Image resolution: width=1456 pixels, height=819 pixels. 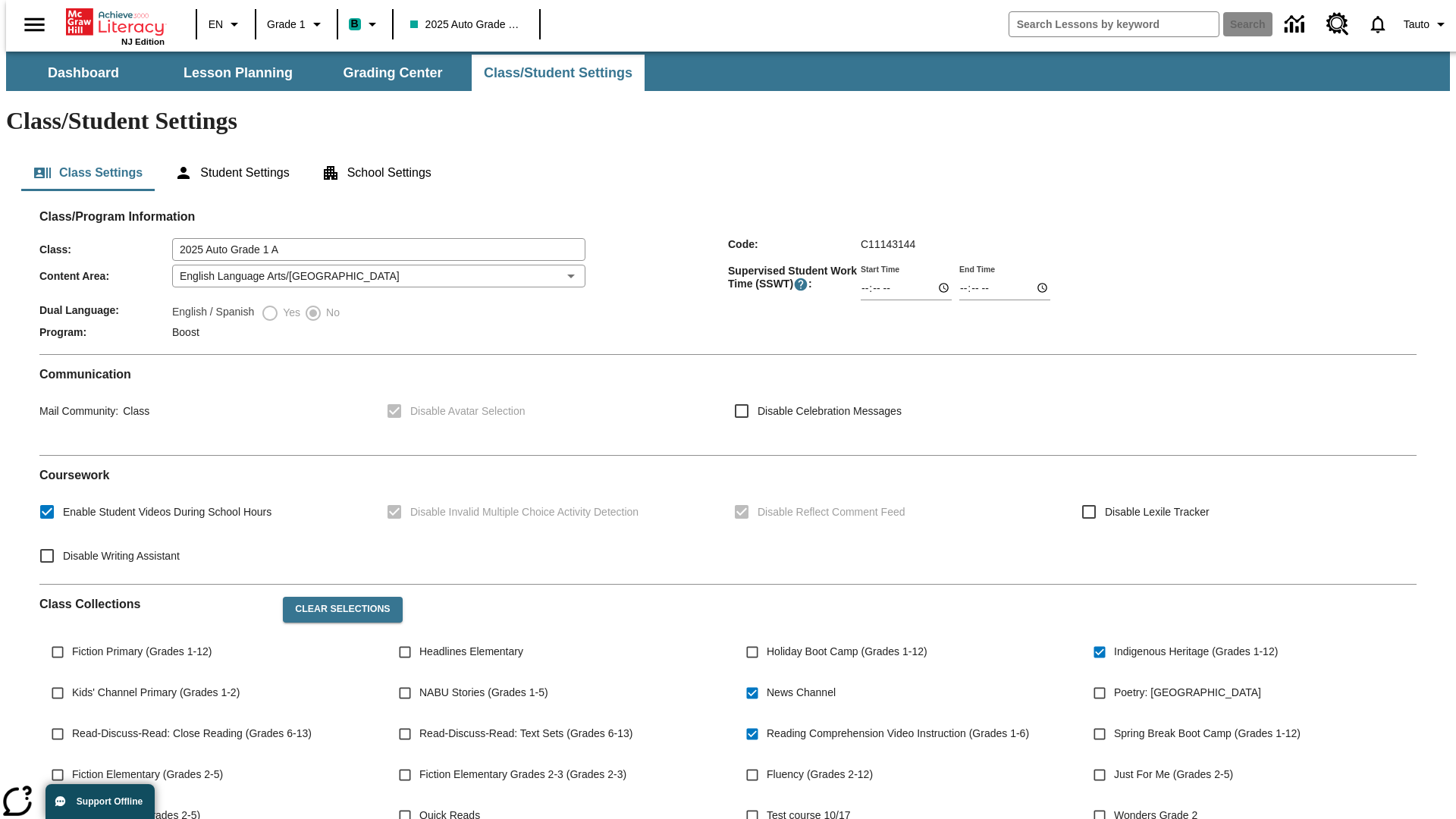 I want to click on span: Yes, so click(x=290, y=312).